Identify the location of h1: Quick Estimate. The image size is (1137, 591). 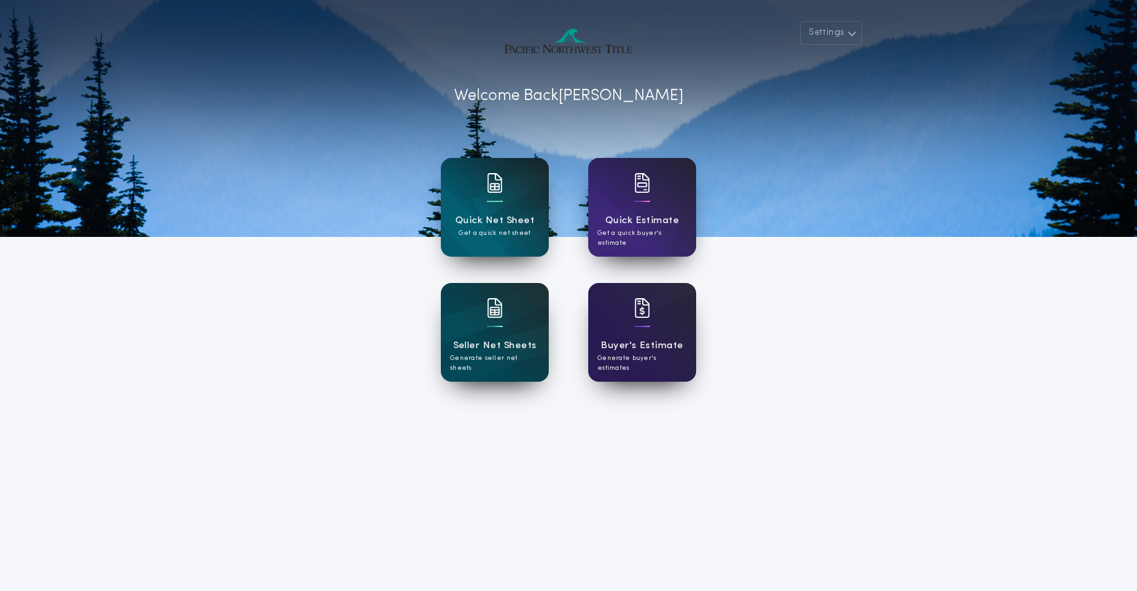
(642, 220).